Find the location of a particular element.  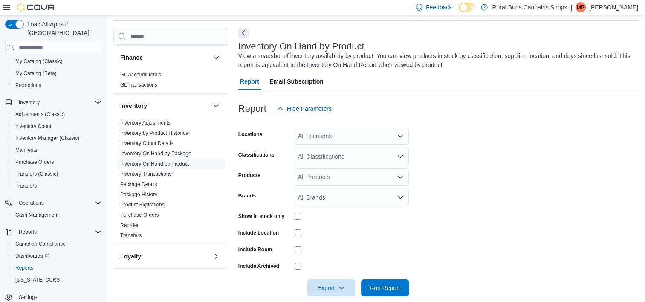

div: Inventory is located at coordinates (171, 181).